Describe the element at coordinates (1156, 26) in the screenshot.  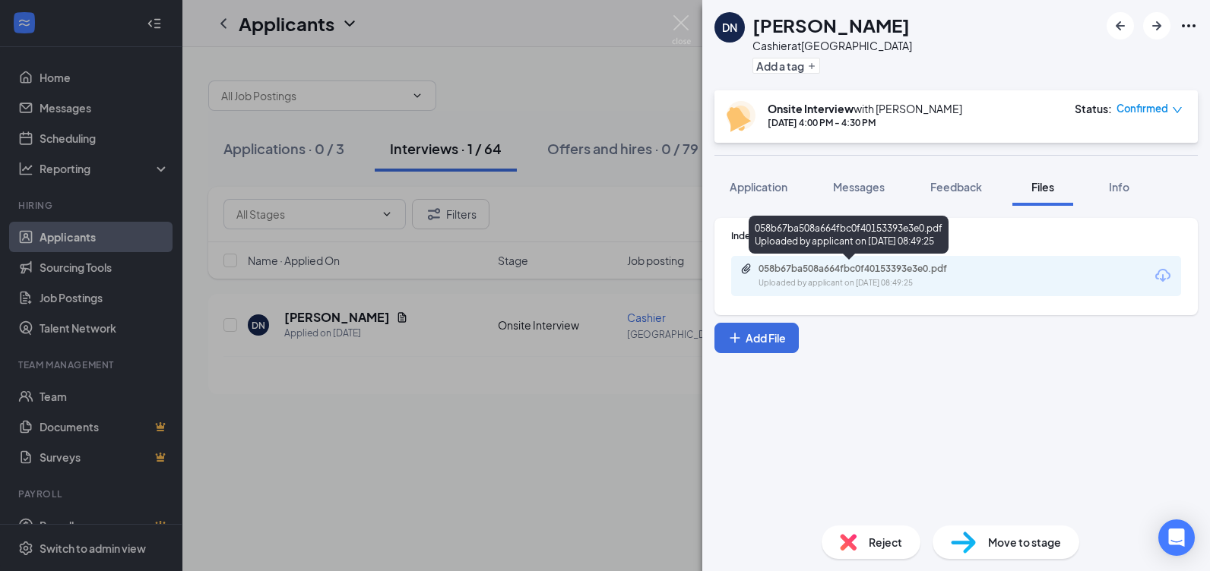
I see `svg: ArrowRight` at that location.